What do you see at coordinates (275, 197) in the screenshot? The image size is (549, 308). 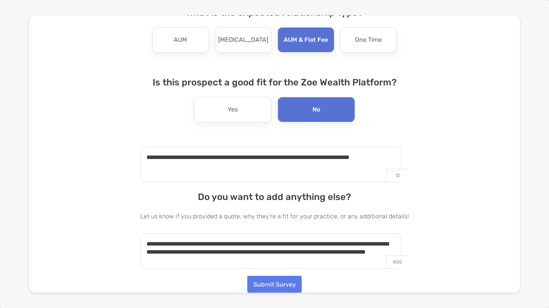 I see `h4: Do you want to add anything else?` at bounding box center [275, 197].